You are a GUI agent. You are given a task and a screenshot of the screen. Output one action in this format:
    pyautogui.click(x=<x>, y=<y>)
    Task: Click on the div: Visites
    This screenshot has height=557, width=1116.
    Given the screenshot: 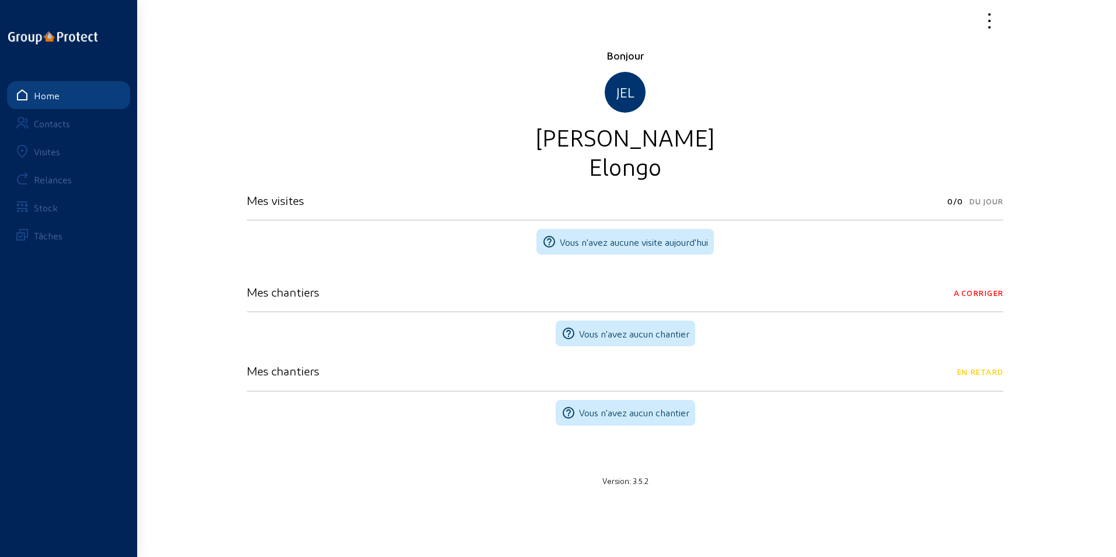 What is the action you would take?
    pyautogui.click(x=47, y=151)
    